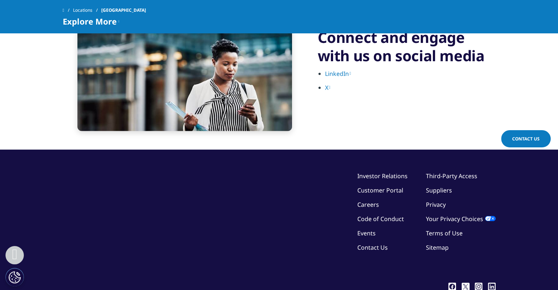  Describe the element at coordinates (380, 219) in the screenshot. I see `a: Code of Conduct` at that location.